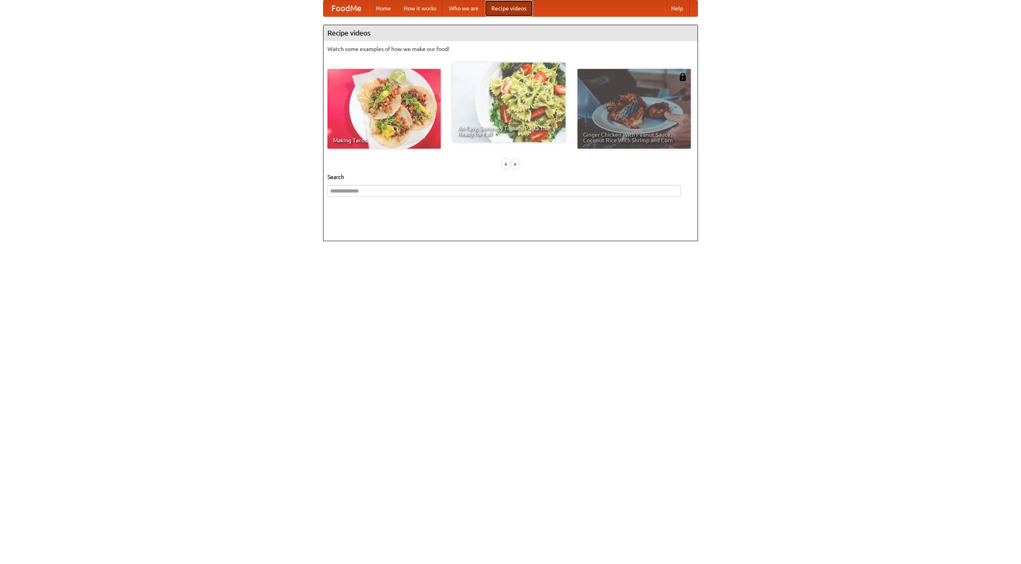 The height and width of the screenshot is (564, 1021). I want to click on a: Making Tacos, so click(384, 109).